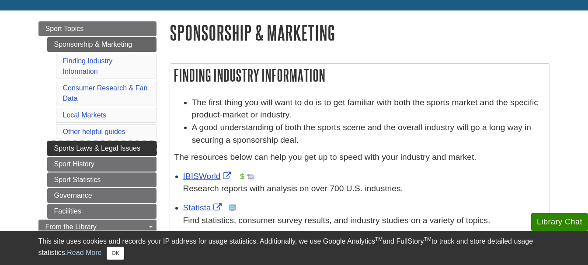 This screenshot has width=588, height=265. Describe the element at coordinates (105, 93) in the screenshot. I see `a: Consumer Research & Fan Data` at that location.